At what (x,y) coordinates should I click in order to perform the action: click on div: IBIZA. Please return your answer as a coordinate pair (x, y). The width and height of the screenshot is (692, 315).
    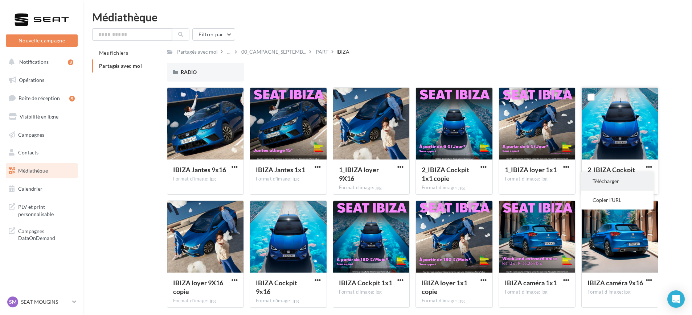
    Looking at the image, I should click on (343, 52).